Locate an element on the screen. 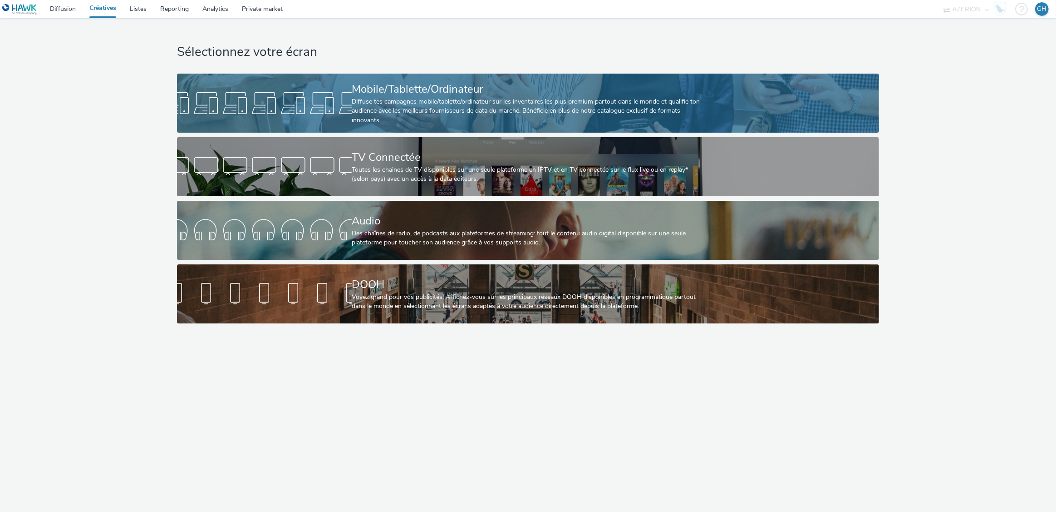 This screenshot has width=1056, height=512. div: Hawk Academy is located at coordinates (1000, 9).